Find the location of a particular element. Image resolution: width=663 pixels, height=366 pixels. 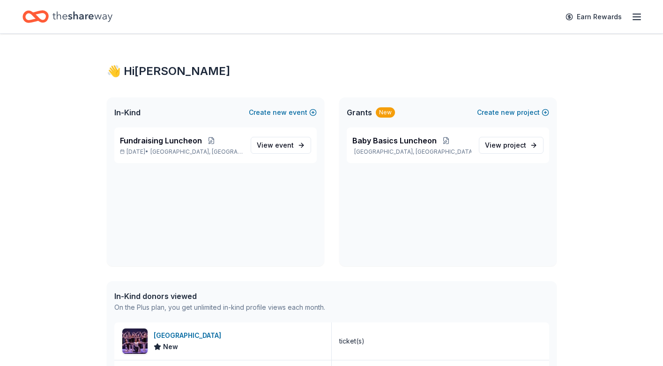

button: Createnewevent is located at coordinates (283, 113).